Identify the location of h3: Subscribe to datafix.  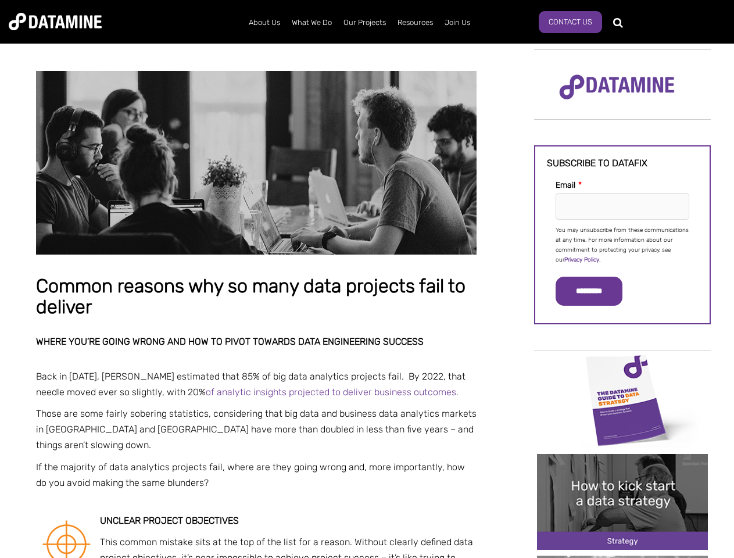
(622, 163).